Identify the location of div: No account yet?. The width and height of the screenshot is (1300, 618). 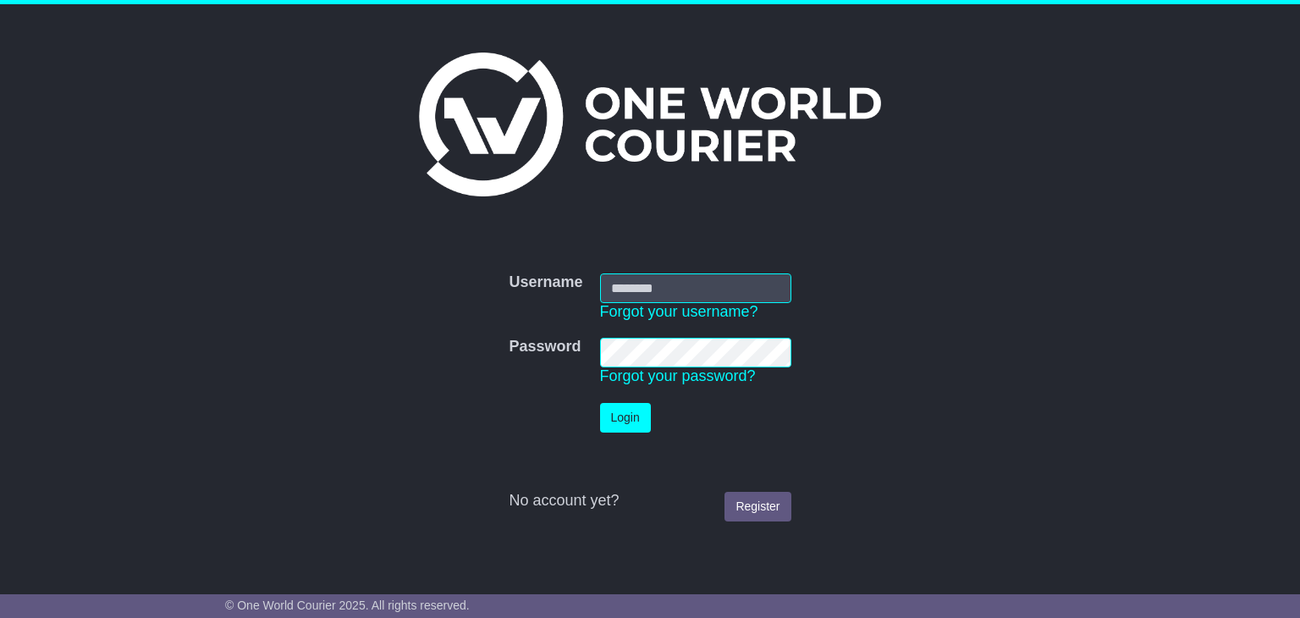
(649, 501).